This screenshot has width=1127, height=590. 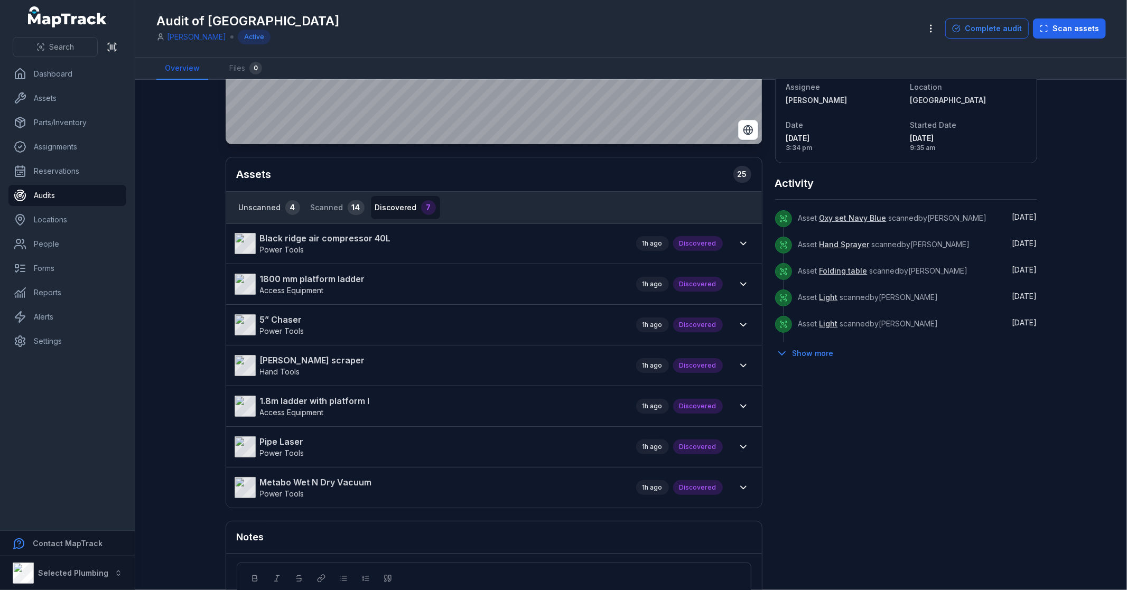 What do you see at coordinates (67, 196) in the screenshot?
I see `a: Audits` at bounding box center [67, 196].